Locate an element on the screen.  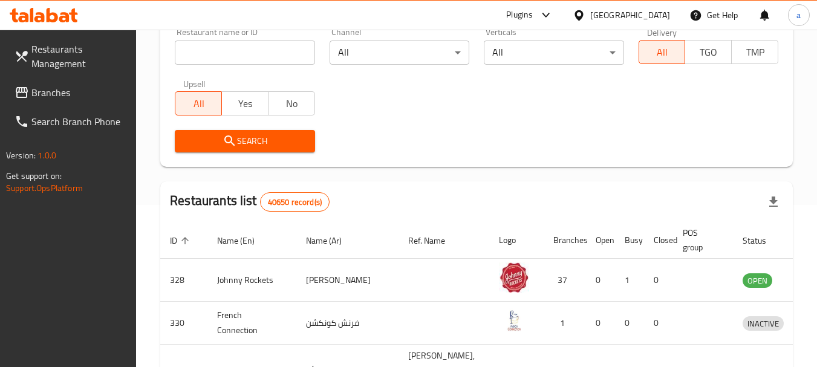
span: 1.0.0 is located at coordinates (47, 155).